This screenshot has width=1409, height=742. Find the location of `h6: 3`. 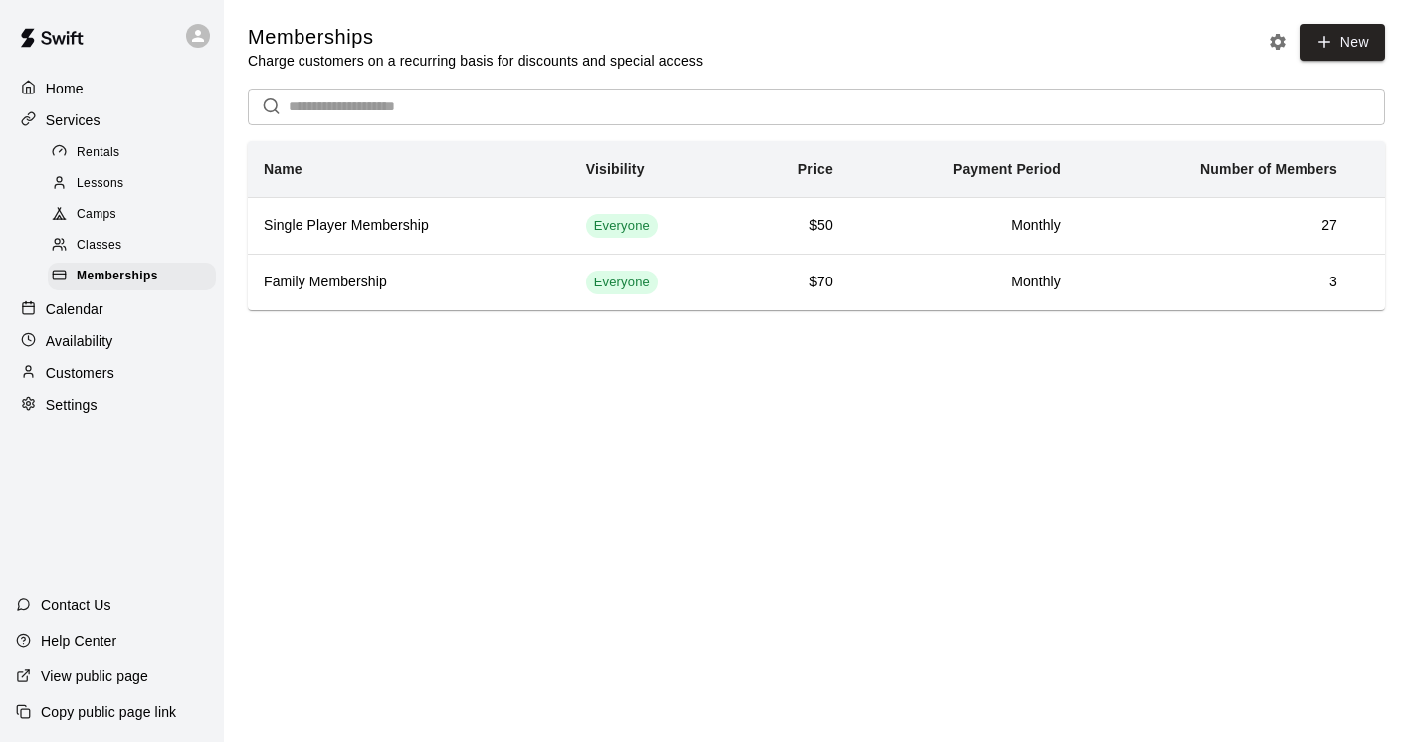

h6: 3 is located at coordinates (1215, 283).